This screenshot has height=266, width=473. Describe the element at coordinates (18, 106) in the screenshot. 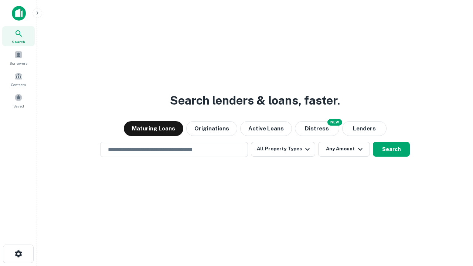

I see `span: Saved` at that location.